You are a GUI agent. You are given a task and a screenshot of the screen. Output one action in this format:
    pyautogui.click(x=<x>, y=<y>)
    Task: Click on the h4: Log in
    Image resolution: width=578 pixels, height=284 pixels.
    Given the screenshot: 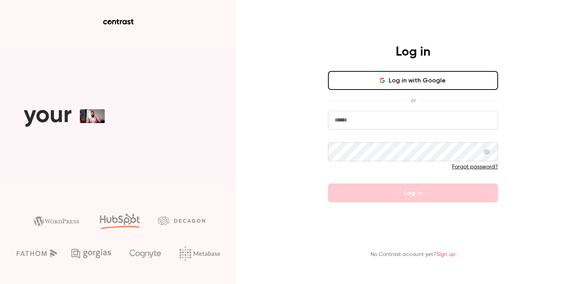 What is the action you would take?
    pyautogui.click(x=413, y=52)
    